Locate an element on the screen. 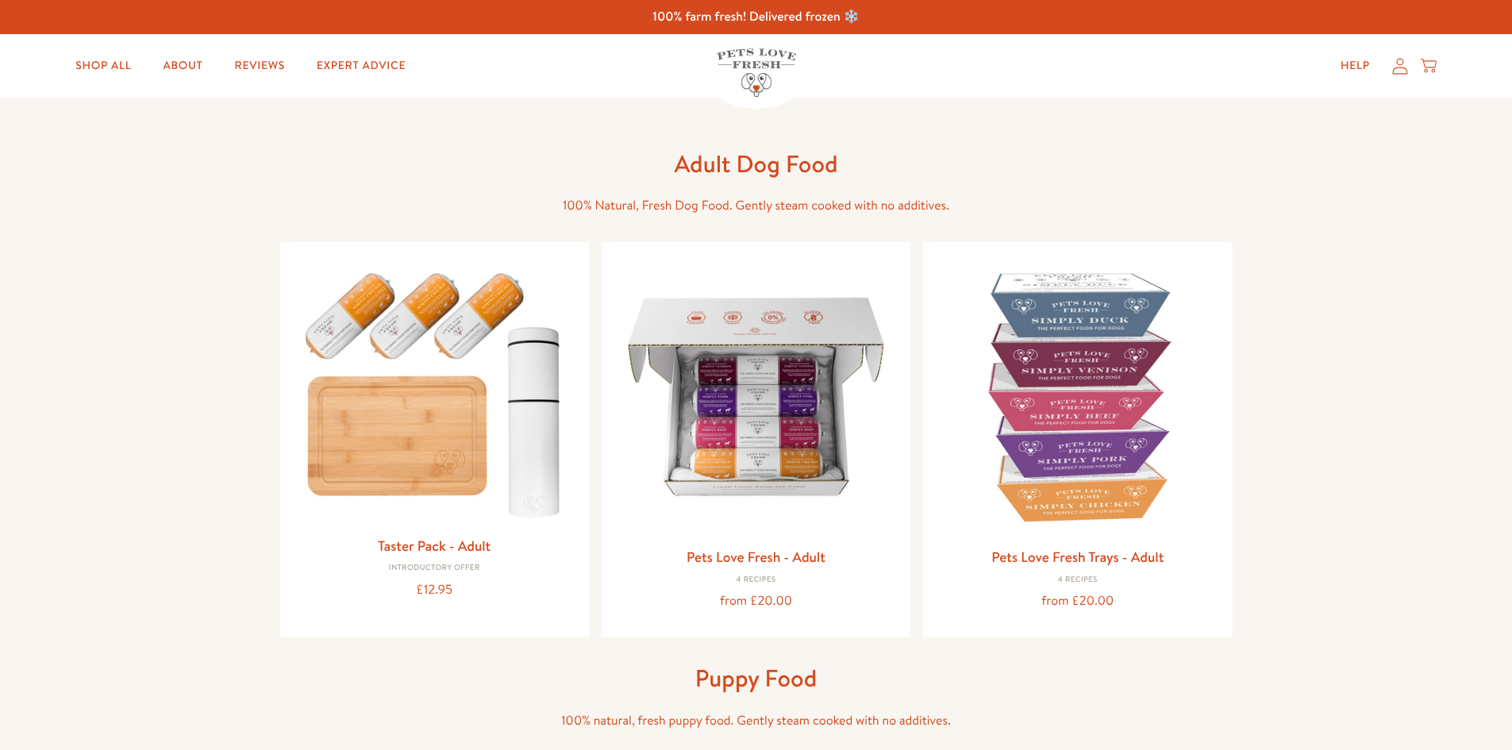 Image resolution: width=1512 pixels, height=750 pixels. div: Introductory Offer is located at coordinates (434, 568).